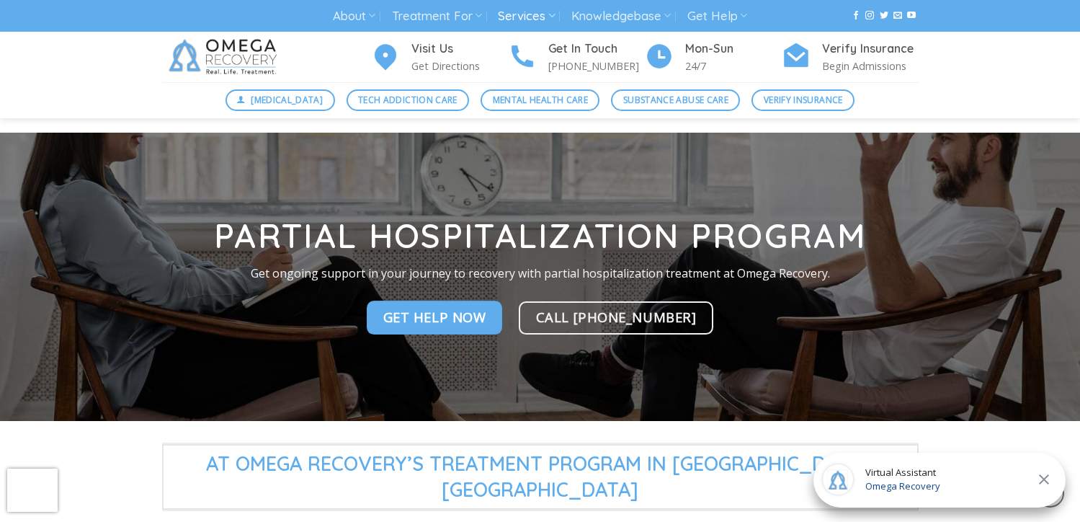 Image resolution: width=1080 pixels, height=522 pixels. Describe the element at coordinates (526, 16) in the screenshot. I see `a: Services` at that location.